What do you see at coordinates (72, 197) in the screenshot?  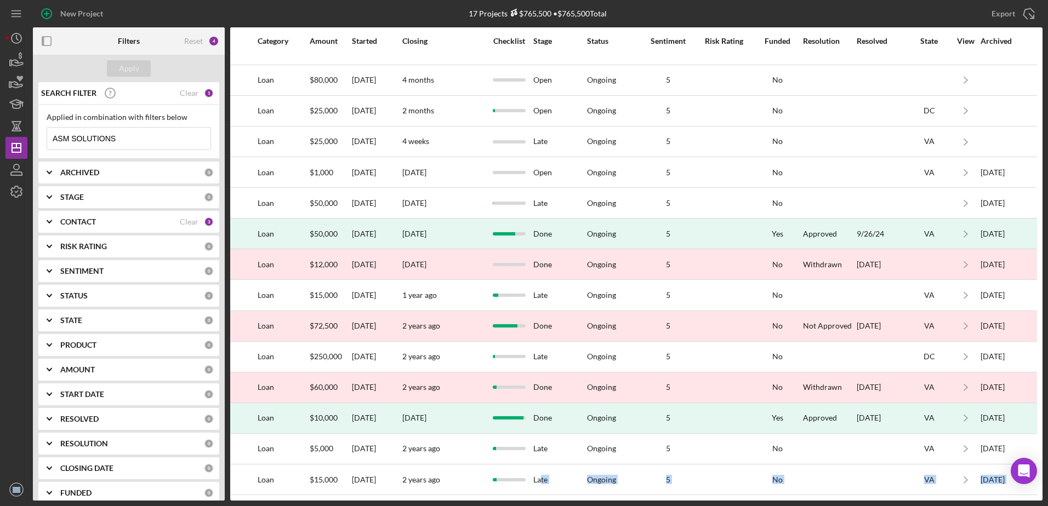 I see `b: STAGE` at bounding box center [72, 197].